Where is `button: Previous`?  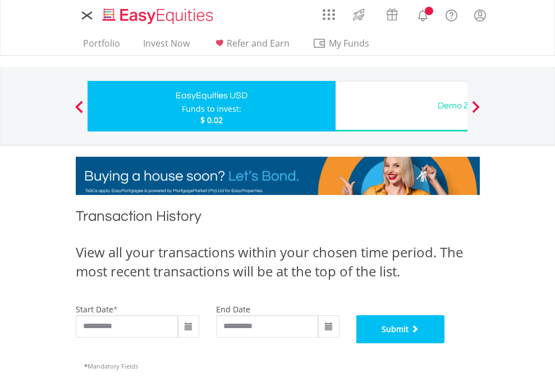
button: Previous is located at coordinates (79, 112).